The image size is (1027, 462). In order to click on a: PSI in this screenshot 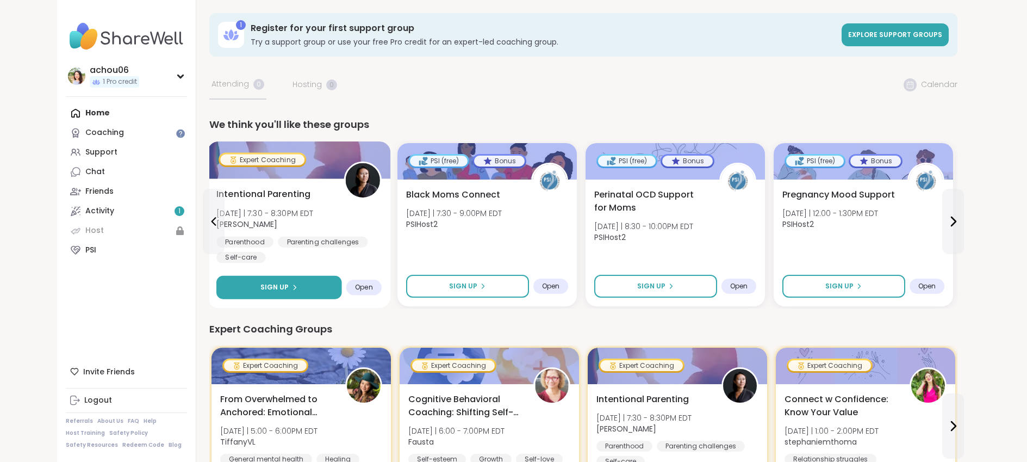, I will do `click(126, 250)`.